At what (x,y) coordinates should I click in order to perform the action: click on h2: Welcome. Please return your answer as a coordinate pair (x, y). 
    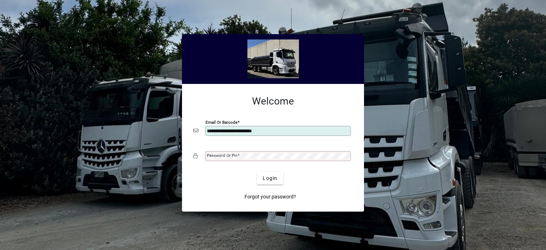
    Looking at the image, I should click on (273, 101).